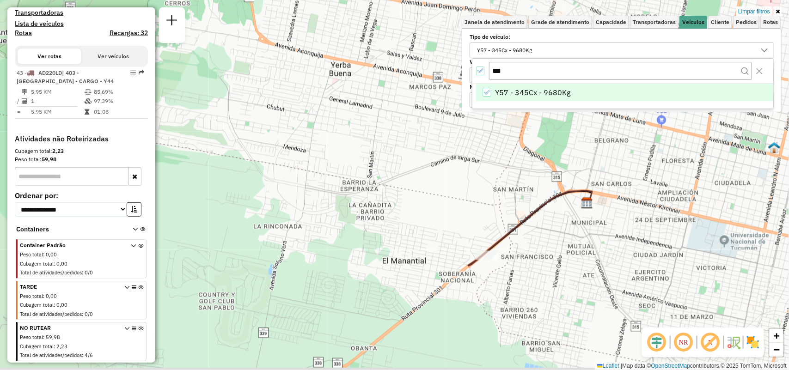  What do you see at coordinates (68, 229) in the screenshot?
I see `span: Containers` at bounding box center [68, 229].